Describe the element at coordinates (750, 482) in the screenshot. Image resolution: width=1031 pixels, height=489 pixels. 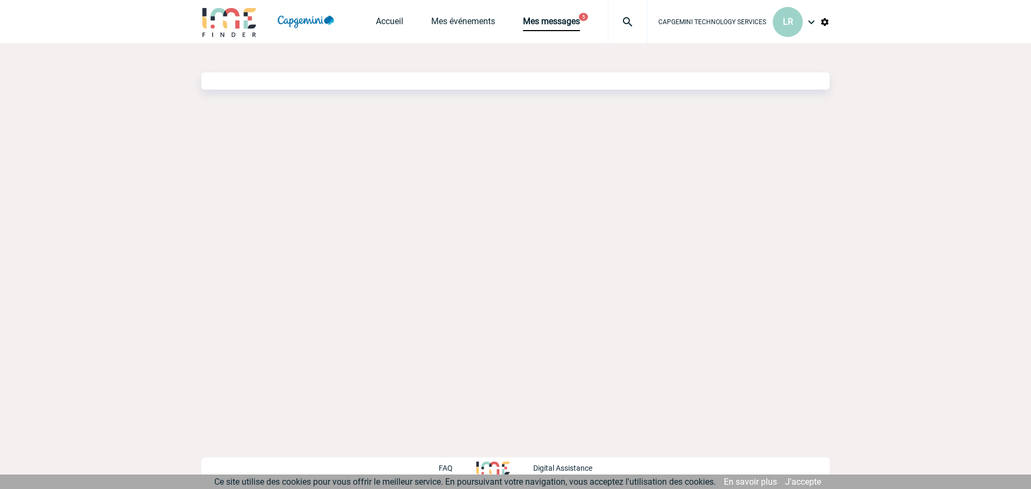
I see `a: En savoir plus` at that location.